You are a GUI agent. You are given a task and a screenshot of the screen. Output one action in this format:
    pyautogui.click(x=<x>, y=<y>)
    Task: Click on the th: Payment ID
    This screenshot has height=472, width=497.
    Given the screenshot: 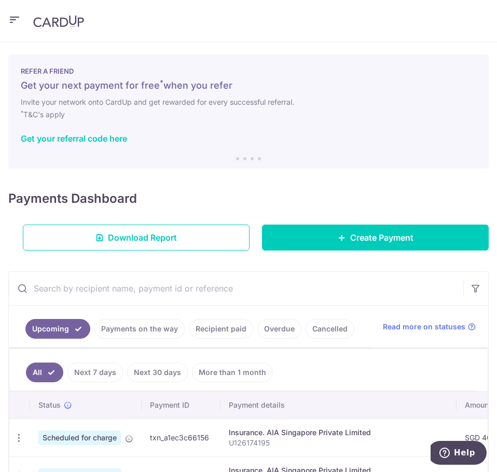 What is the action you would take?
    pyautogui.click(x=181, y=405)
    